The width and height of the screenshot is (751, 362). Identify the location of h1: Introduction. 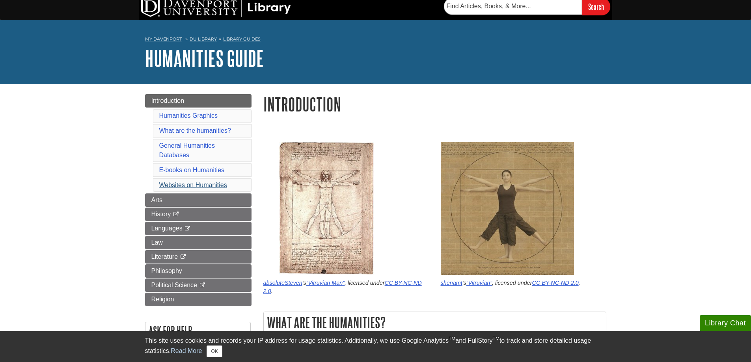
(435, 104).